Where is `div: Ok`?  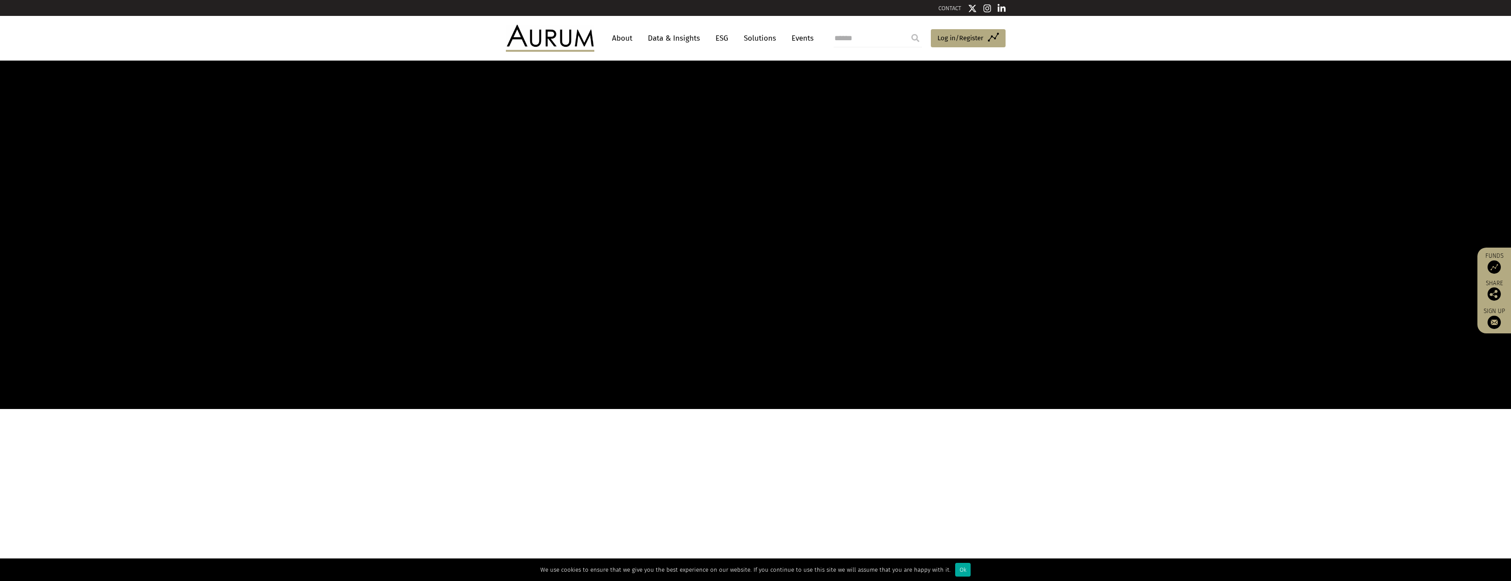
div: Ok is located at coordinates (963, 570).